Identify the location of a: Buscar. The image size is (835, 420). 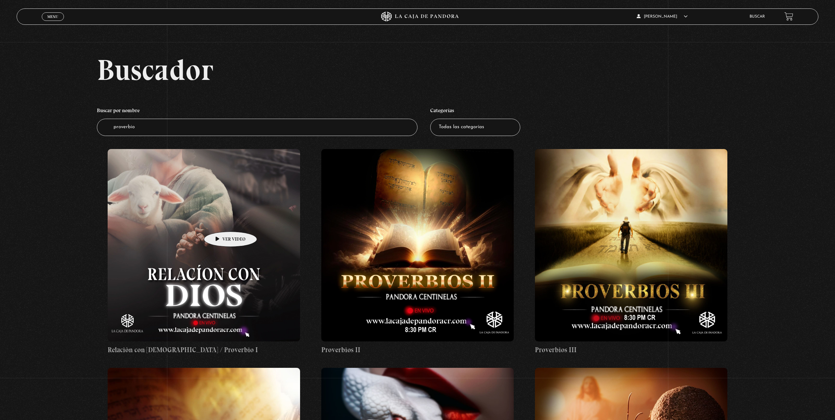
(757, 17).